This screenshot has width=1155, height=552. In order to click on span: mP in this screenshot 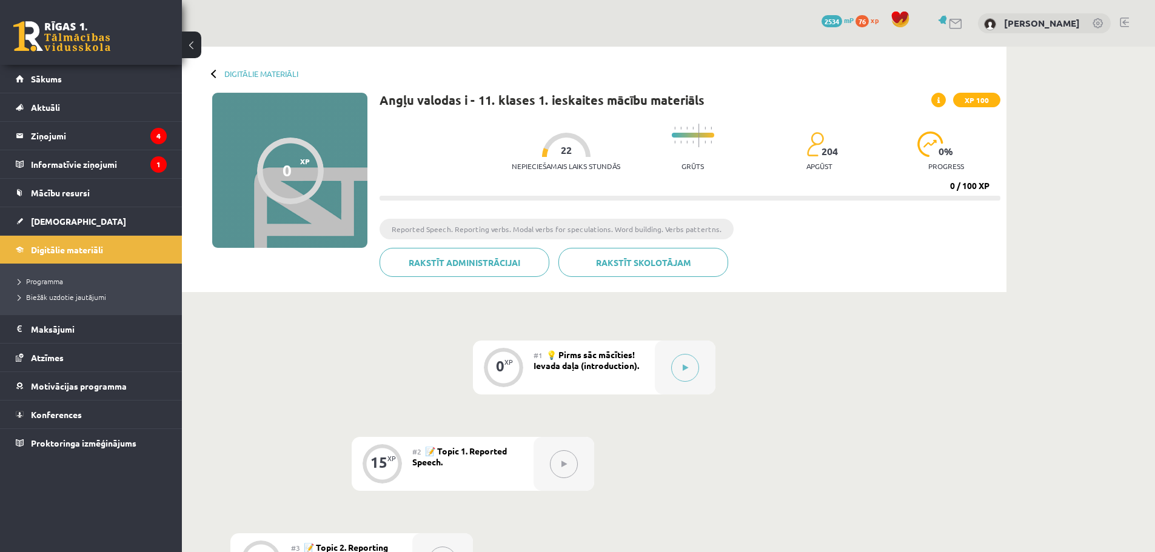, I will do `click(849, 20)`.